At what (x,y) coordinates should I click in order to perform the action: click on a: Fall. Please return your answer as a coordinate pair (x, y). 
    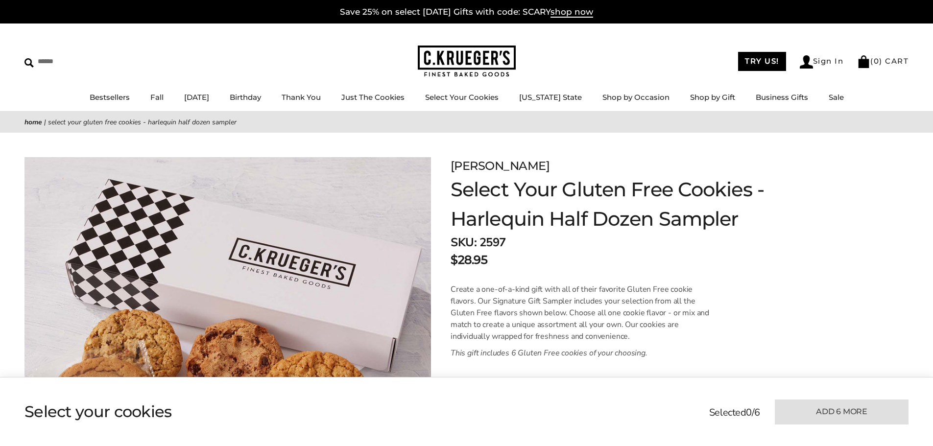
    Looking at the image, I should click on (157, 97).